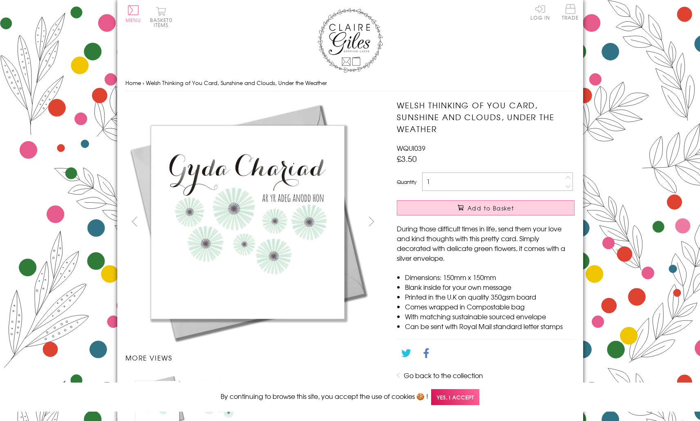 This screenshot has width=700, height=421. I want to click on span: Trade, so click(571, 12).